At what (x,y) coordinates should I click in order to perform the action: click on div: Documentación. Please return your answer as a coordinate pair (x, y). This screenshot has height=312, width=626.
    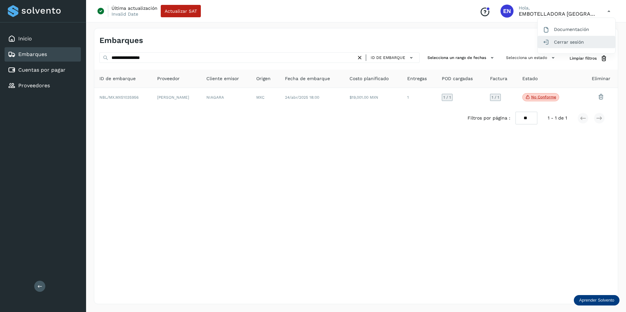
    Looking at the image, I should click on (576, 29).